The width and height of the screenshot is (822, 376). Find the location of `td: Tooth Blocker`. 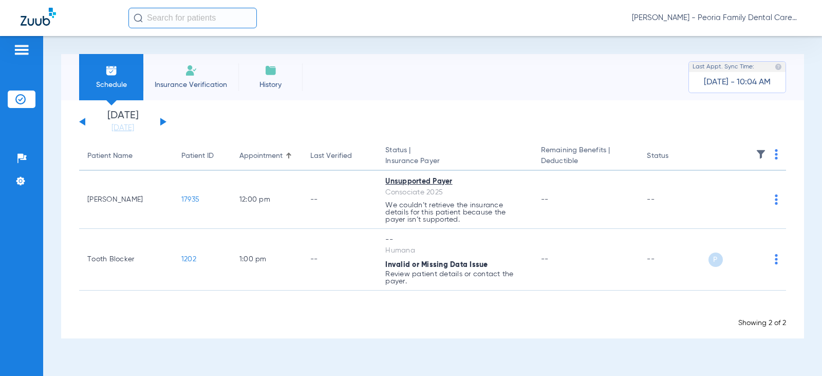

td: Tooth Blocker is located at coordinates (126, 260).